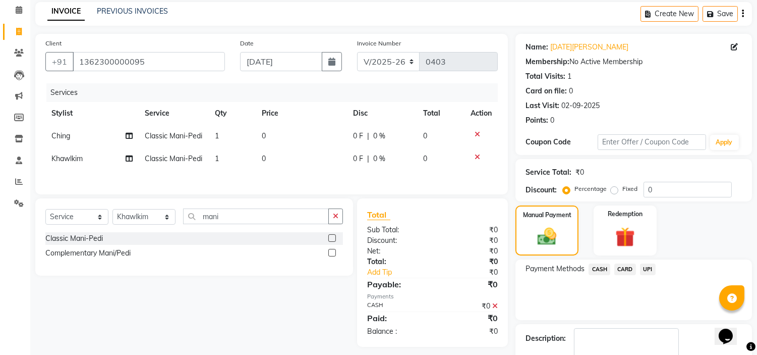 This screenshot has height=355, width=757. Describe the element at coordinates (256, 216) in the screenshot. I see `input: Search or Scan` at that location.